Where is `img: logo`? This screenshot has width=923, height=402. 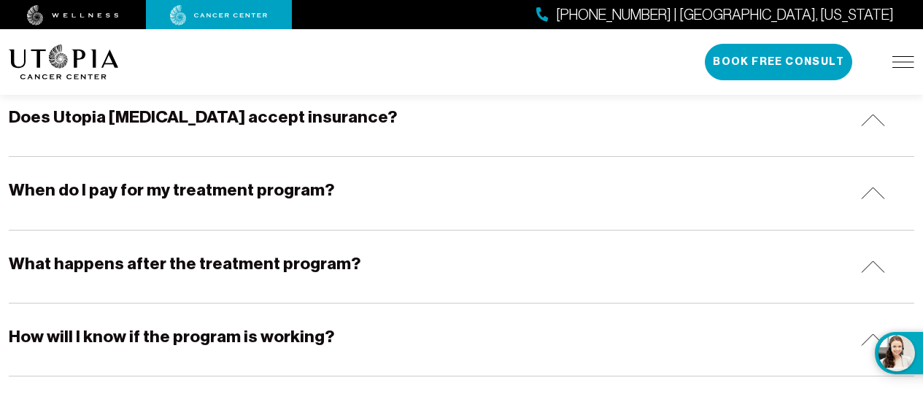 img: logo is located at coordinates (64, 62).